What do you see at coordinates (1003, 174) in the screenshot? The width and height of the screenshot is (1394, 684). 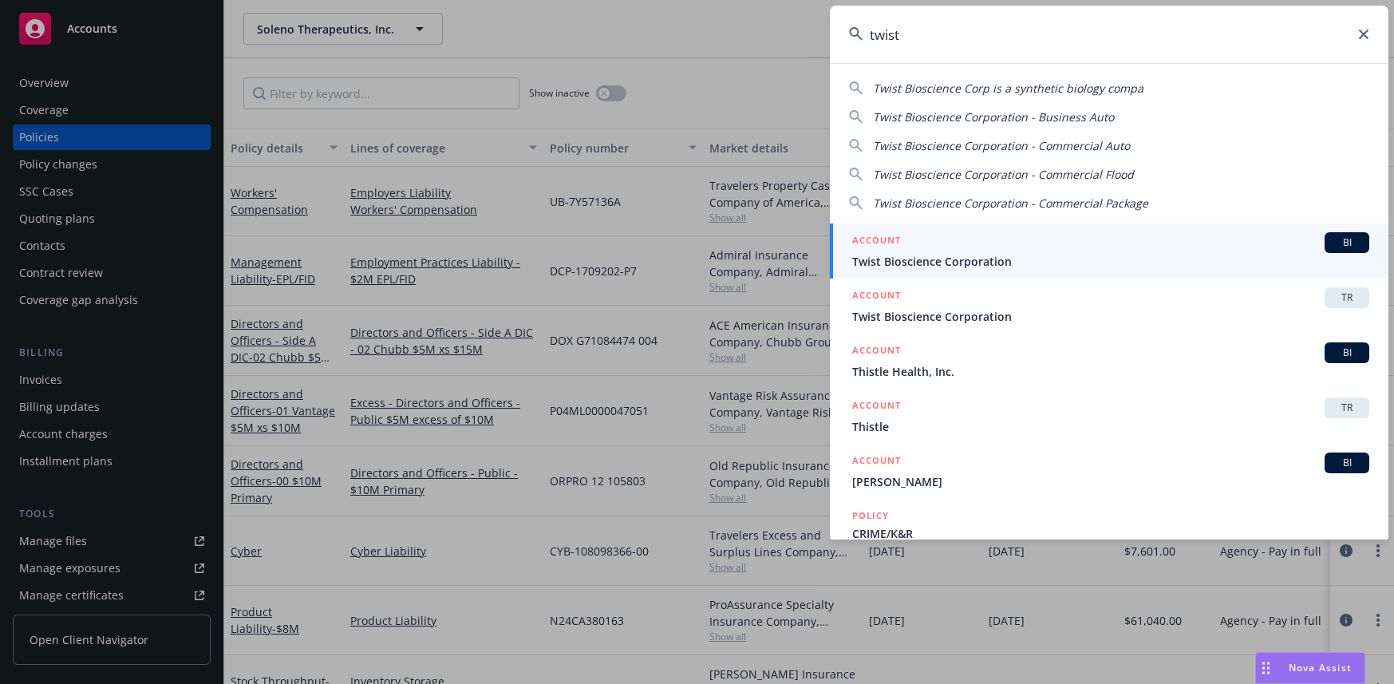 I see `span: Twist Bioscience Corporation - Commercial Flood` at bounding box center [1003, 174].